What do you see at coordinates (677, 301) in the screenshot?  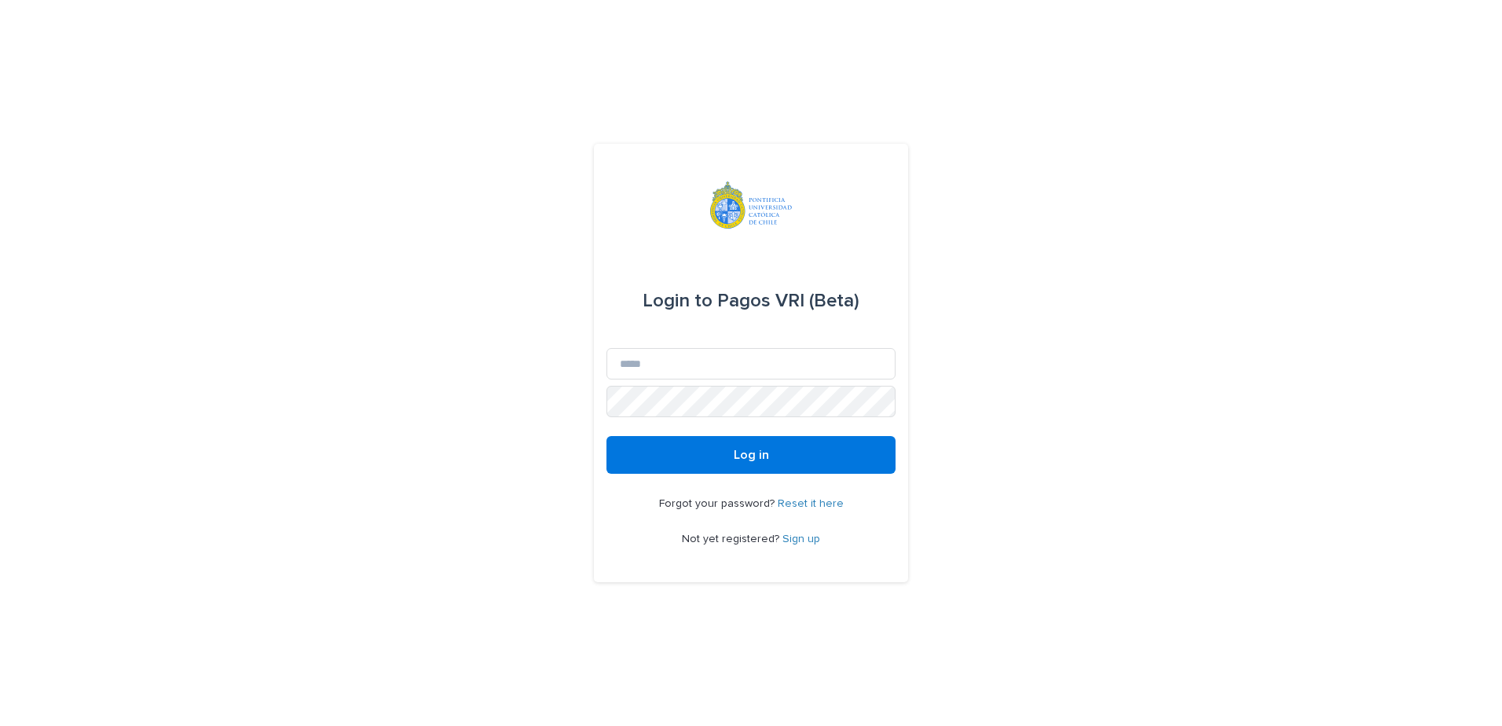 I see `span: Login to` at bounding box center [677, 301].